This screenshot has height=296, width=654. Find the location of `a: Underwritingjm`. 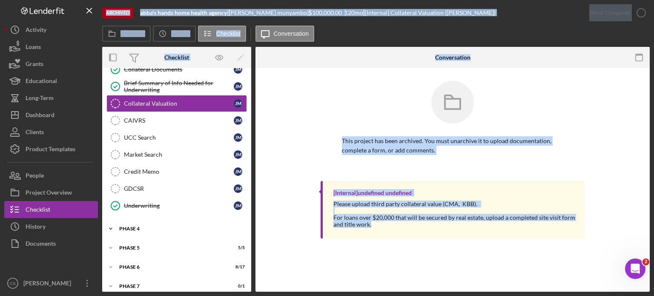

a: Underwritingjm is located at coordinates (177, 206).